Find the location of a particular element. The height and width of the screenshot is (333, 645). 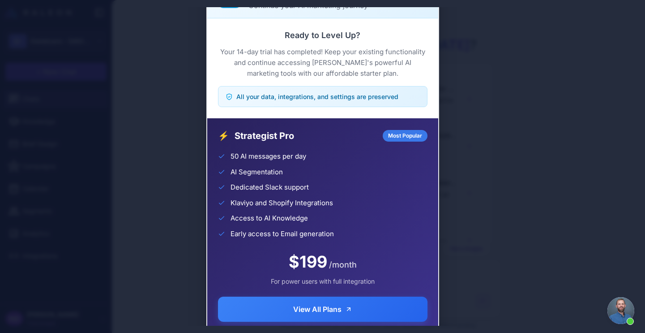

span: AI Segmentation is located at coordinates (257, 172).